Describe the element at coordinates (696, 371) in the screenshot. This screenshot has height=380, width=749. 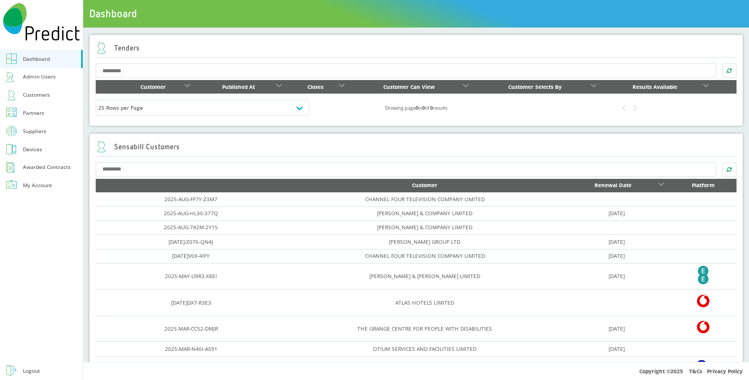
I see `a: T&Cs` at that location.